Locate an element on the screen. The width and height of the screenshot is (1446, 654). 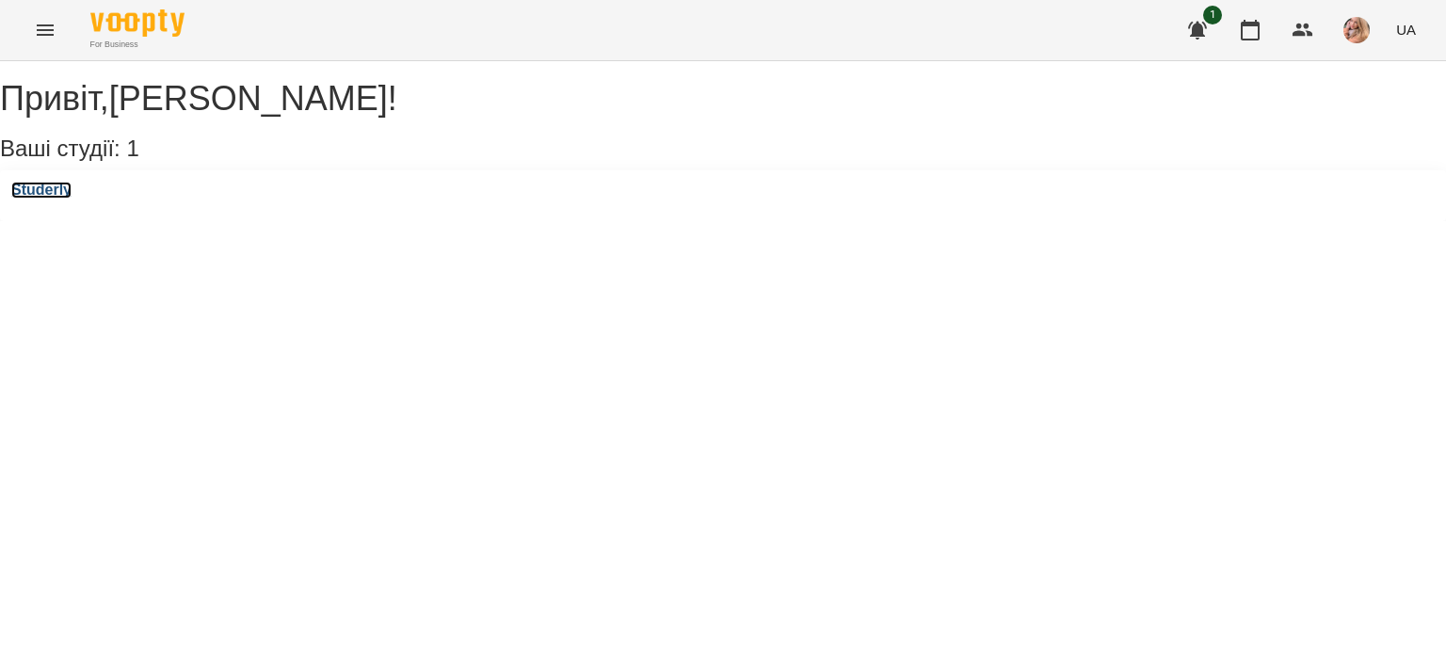
img: 9c4c51a4d42acbd288cc1c133c162c1f.jpg is located at coordinates (1356, 30).